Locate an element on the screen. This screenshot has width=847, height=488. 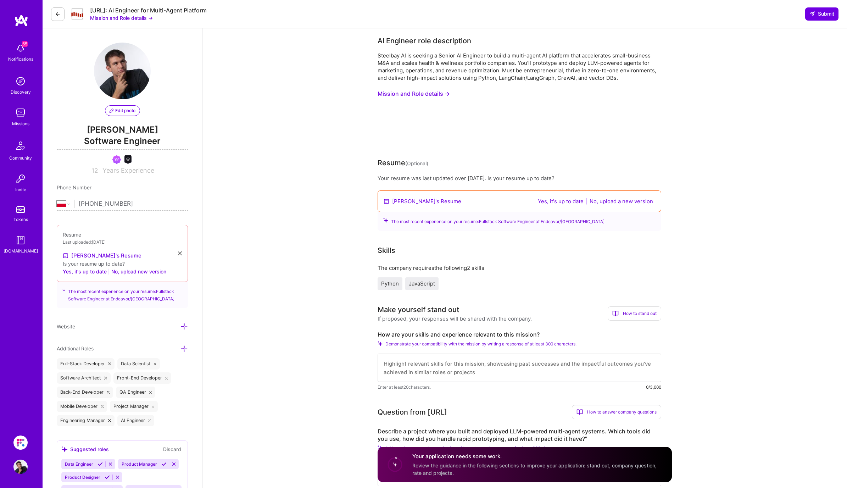
span: Data Engineer is located at coordinates (79, 464).